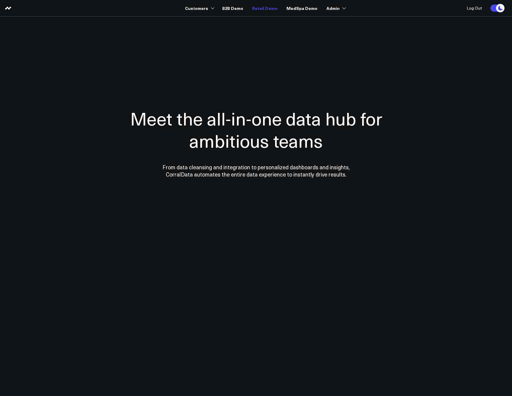 This screenshot has width=512, height=396. What do you see at coordinates (335, 8) in the screenshot?
I see `a: Admin` at bounding box center [335, 8].